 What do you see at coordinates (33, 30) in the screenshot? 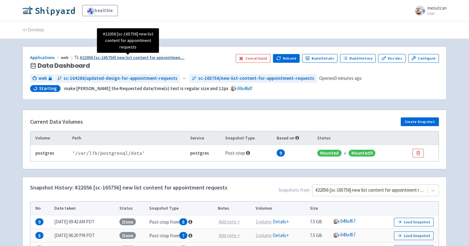
I see `a: Develop` at bounding box center [33, 30].